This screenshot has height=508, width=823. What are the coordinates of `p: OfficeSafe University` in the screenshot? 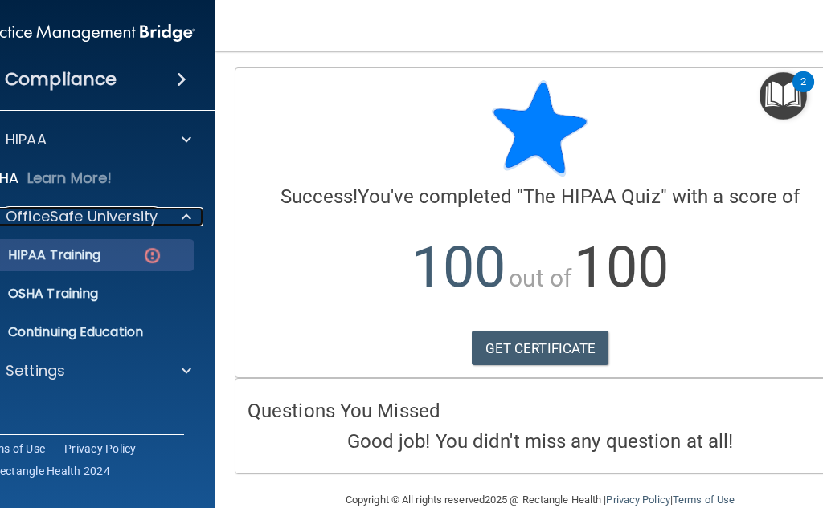 It's located at (81, 217).